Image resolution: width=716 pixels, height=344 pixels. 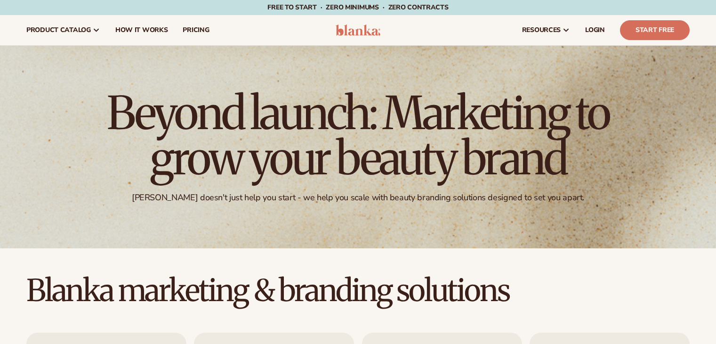 What do you see at coordinates (58, 30) in the screenshot?
I see `span: product catalog` at bounding box center [58, 30].